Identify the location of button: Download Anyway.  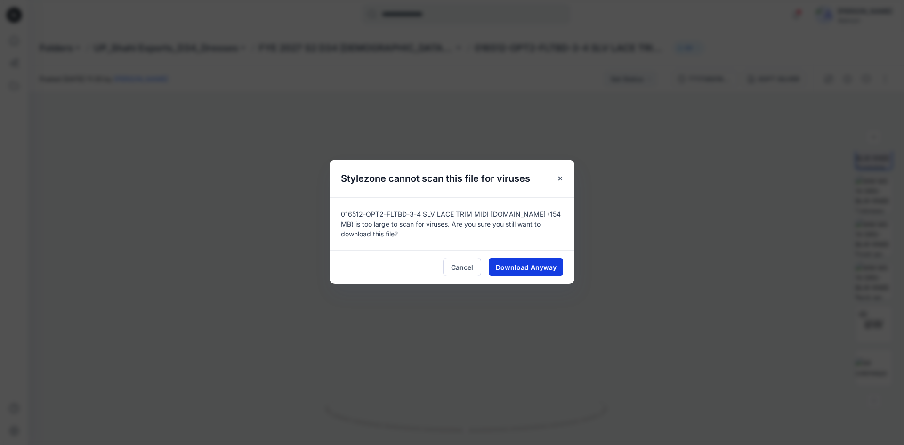
(526, 267).